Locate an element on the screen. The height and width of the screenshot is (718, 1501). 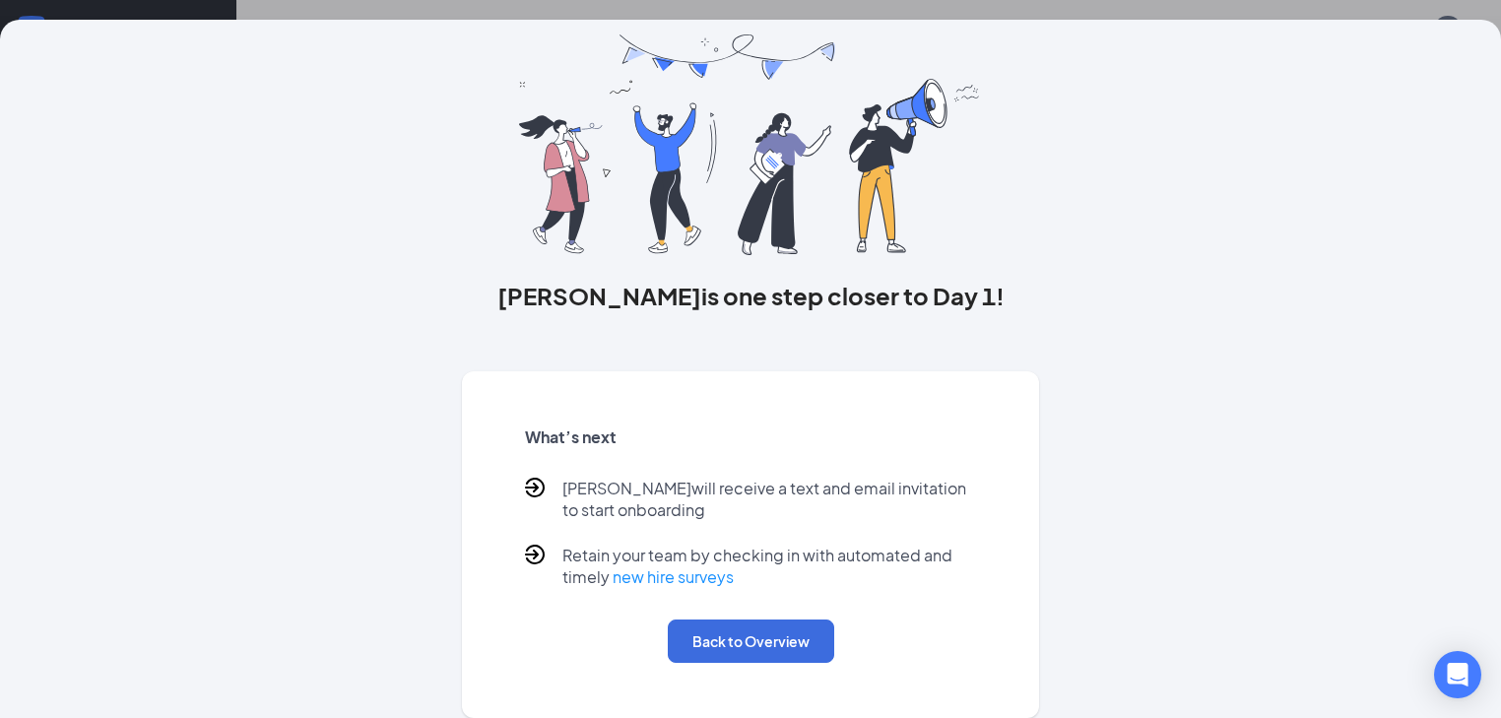
p: Retain your team by checking in with automated and timely is located at coordinates (769, 566).